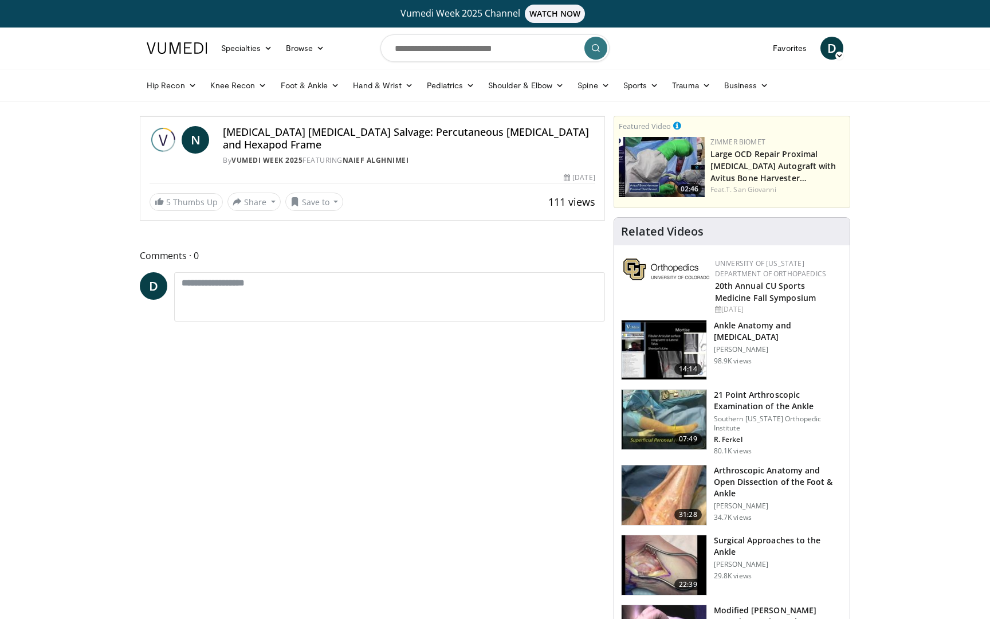 The width and height of the screenshot is (990, 619). Describe the element at coordinates (163, 140) in the screenshot. I see `img: Vumedi Week 2025` at that location.